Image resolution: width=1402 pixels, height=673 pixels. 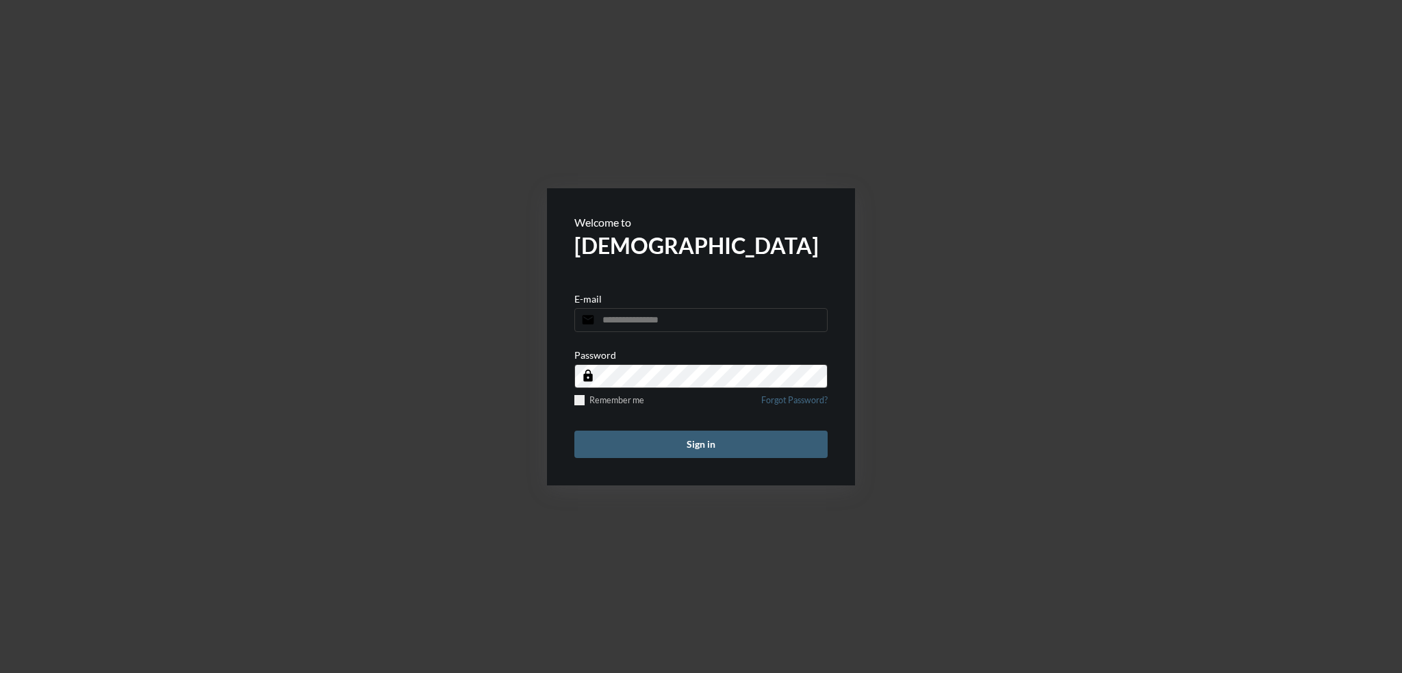 What do you see at coordinates (701, 222) in the screenshot?
I see `p: Welcome to` at bounding box center [701, 222].